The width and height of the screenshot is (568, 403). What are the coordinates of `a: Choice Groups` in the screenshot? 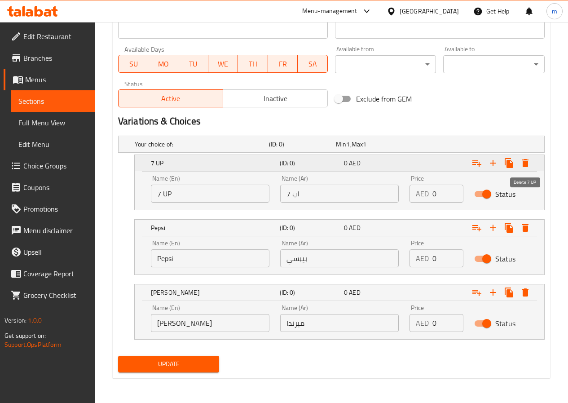 It's located at (49, 166).